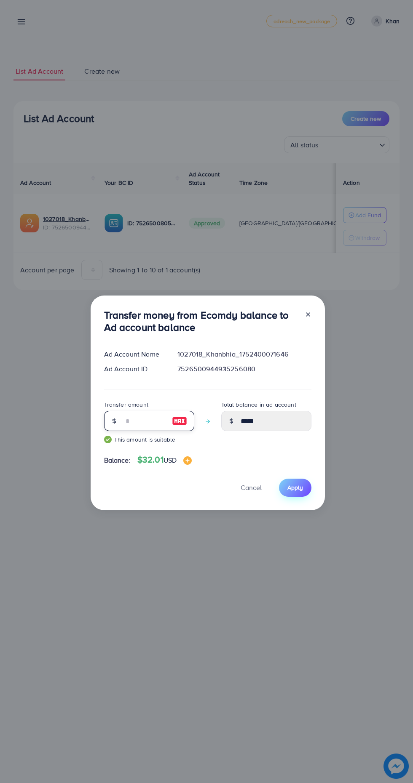 The image size is (413, 783). I want to click on button: Apply, so click(295, 487).